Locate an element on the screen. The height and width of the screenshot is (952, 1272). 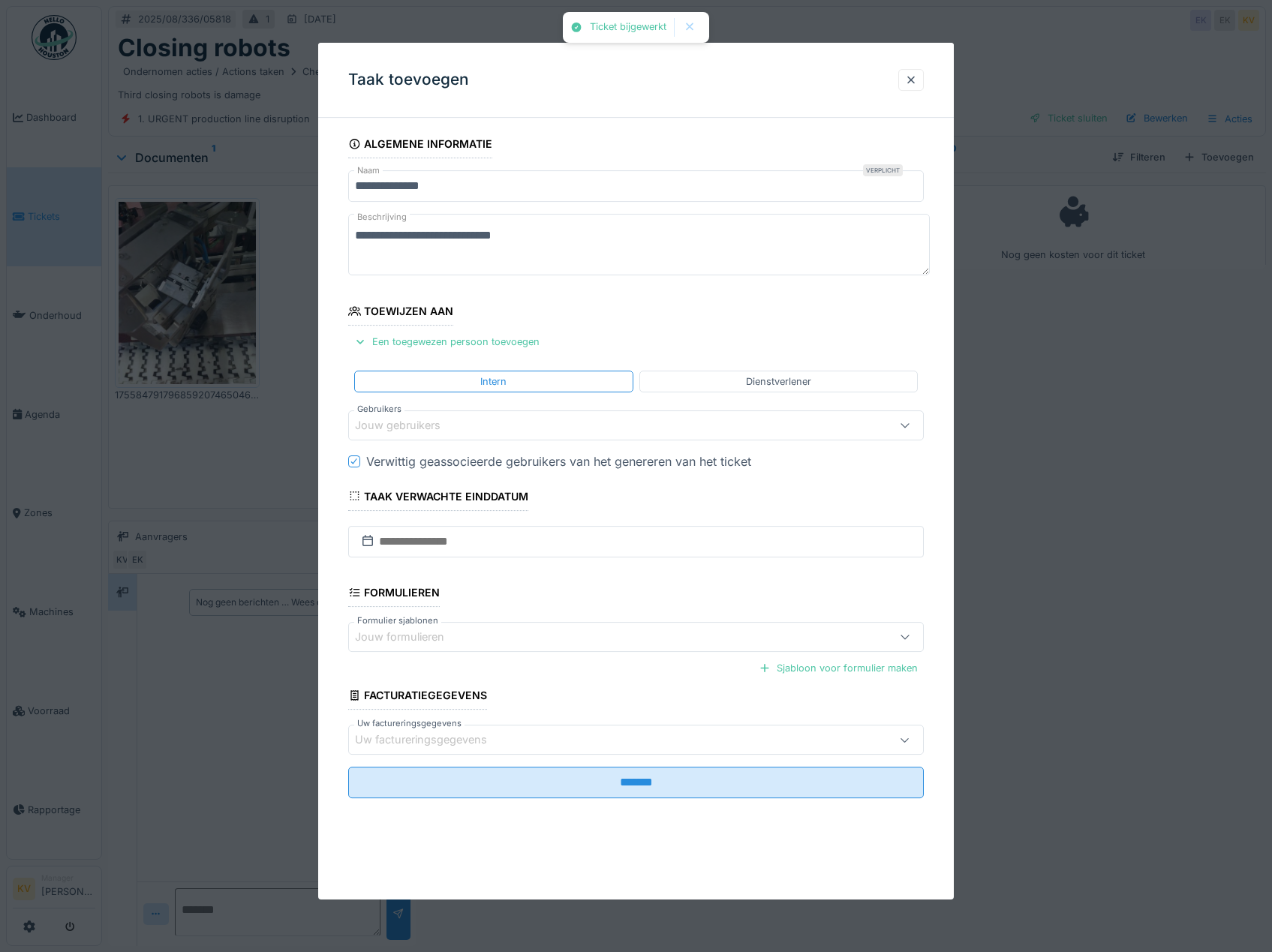
div: Ticket bijgewerkt is located at coordinates (629, 27).